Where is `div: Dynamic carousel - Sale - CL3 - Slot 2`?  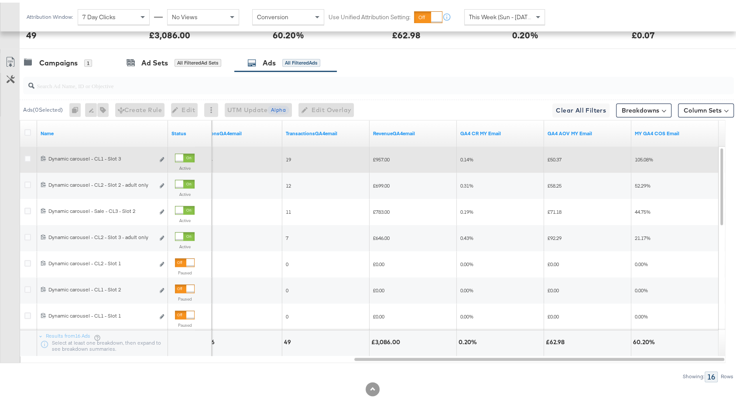
div: Dynamic carousel - Sale - CL3 - Slot 2 is located at coordinates (101, 209).